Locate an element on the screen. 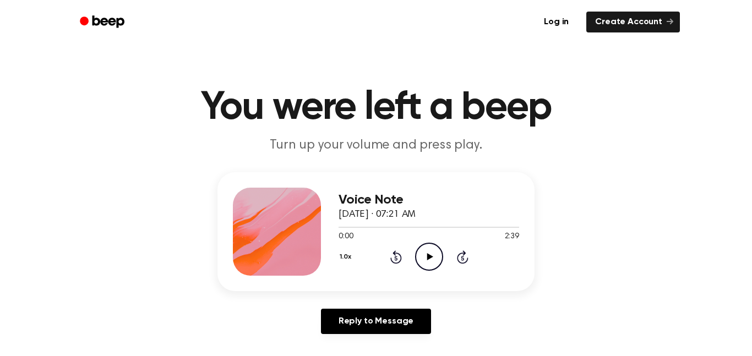 The width and height of the screenshot is (752, 356). h1: You were left a beep is located at coordinates (376, 108).